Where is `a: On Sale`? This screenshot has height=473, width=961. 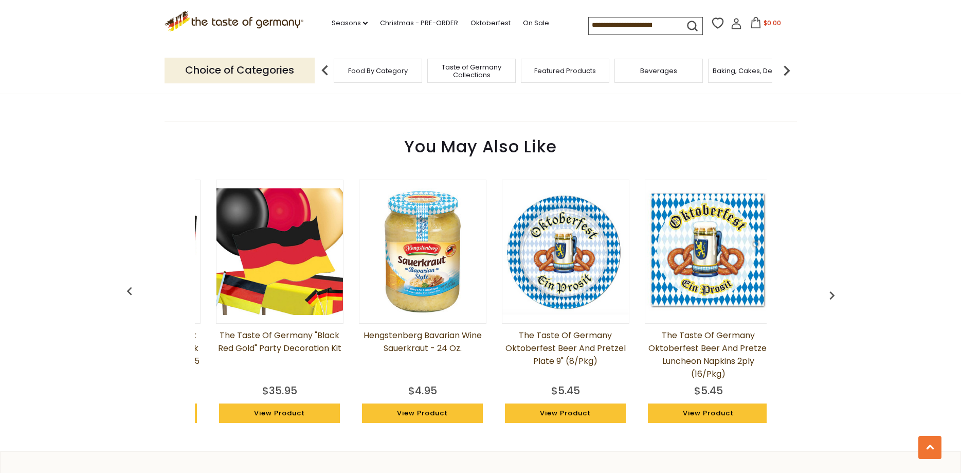
a: On Sale is located at coordinates (536, 23).